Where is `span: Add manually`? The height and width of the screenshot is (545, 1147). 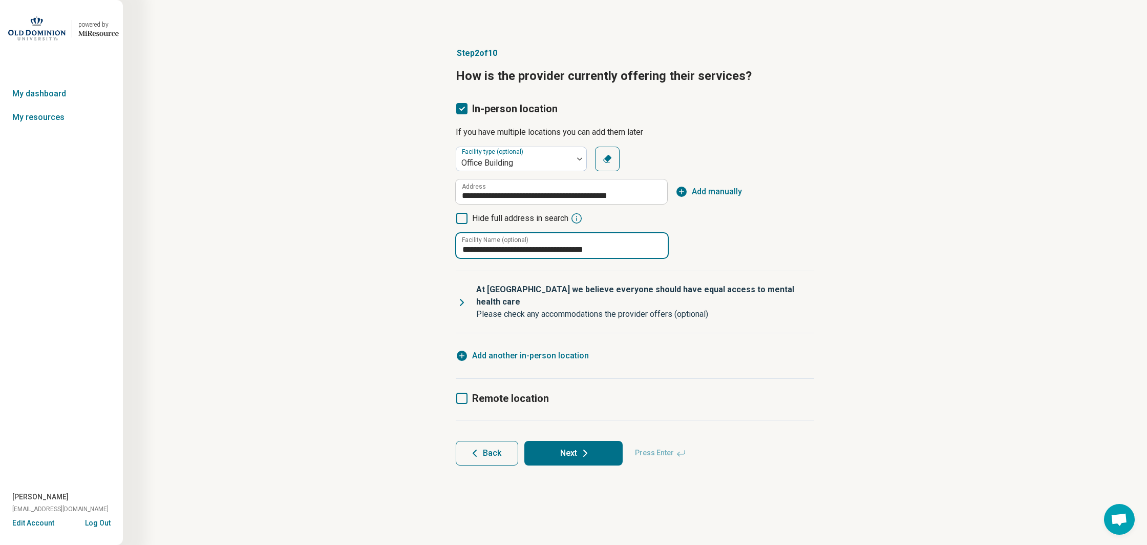 span: Add manually is located at coordinates (717, 192).